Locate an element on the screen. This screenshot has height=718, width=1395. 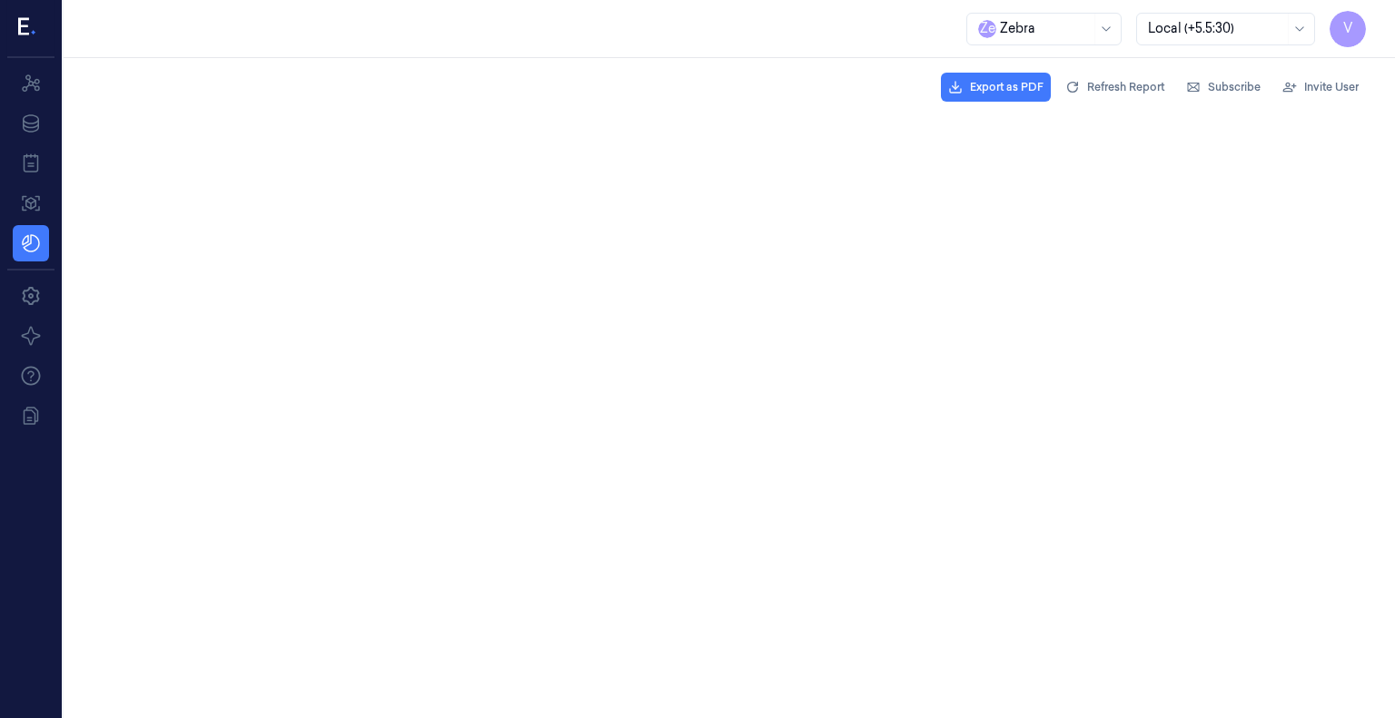
span: Refresh Report is located at coordinates (1125, 87).